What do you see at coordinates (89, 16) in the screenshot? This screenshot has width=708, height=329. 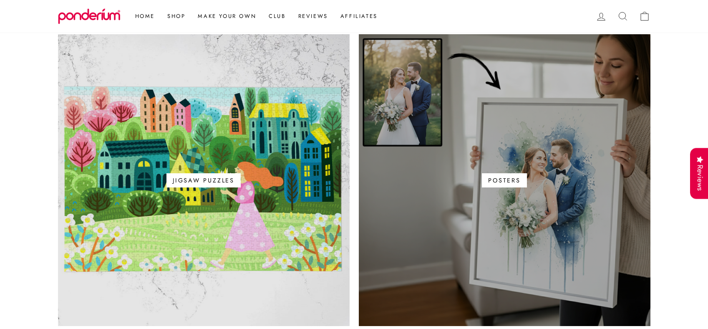 I see `img: Ponderium` at bounding box center [89, 16].